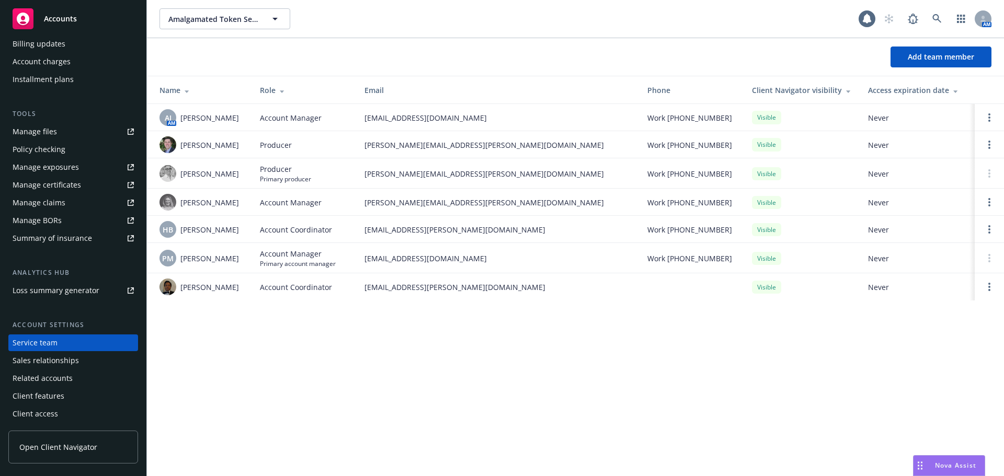 The image size is (1004, 476). I want to click on div: Manage files, so click(35, 132).